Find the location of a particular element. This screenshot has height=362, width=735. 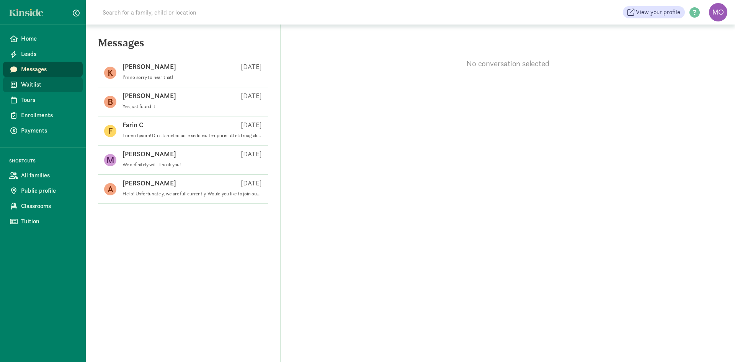

span: Tours is located at coordinates (49, 100).